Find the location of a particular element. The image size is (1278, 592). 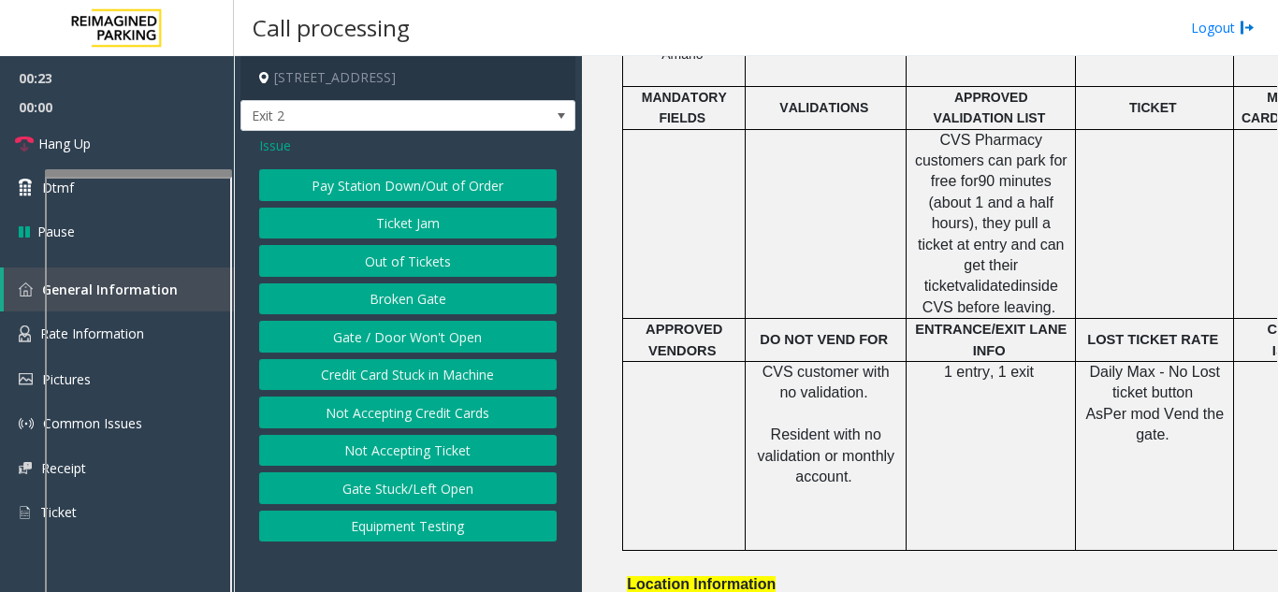

span: CVS Pharmacy customers can park for free for is located at coordinates (993, 161).